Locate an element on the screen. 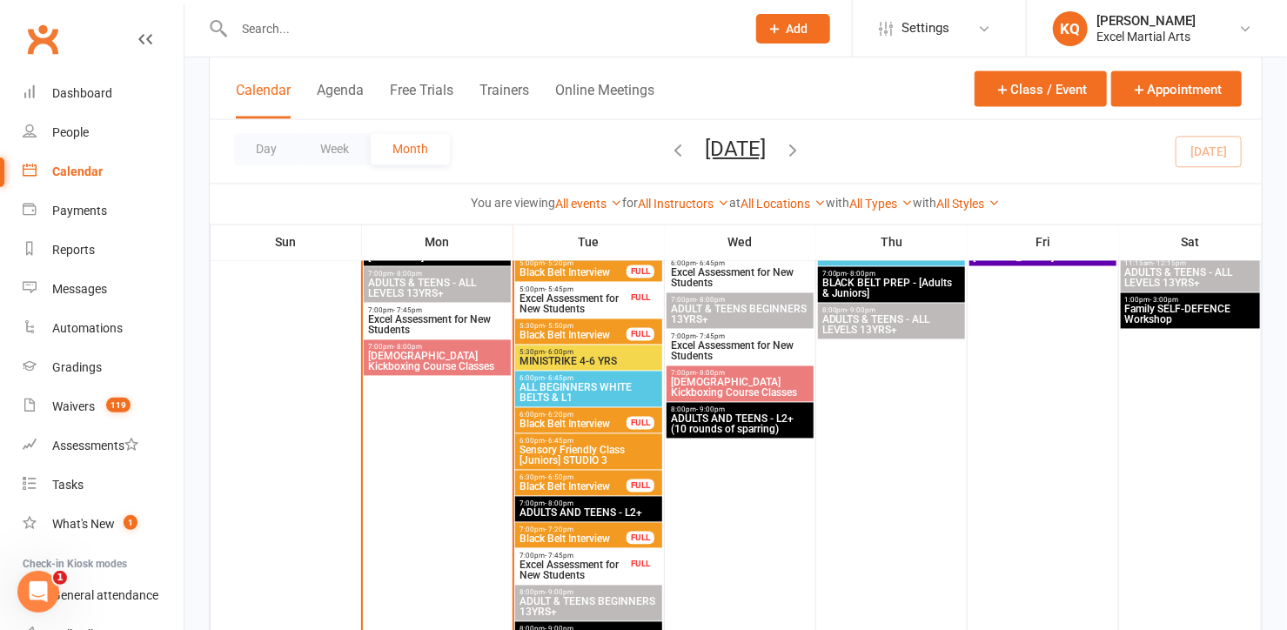 This screenshot has width=1287, height=630. span: - 12:15pm is located at coordinates (1170, 264).